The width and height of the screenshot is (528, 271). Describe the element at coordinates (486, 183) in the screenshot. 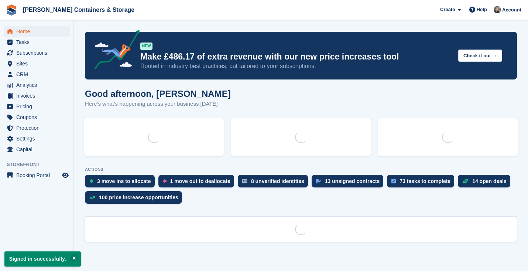

I see `a: 14 open deals` at that location.